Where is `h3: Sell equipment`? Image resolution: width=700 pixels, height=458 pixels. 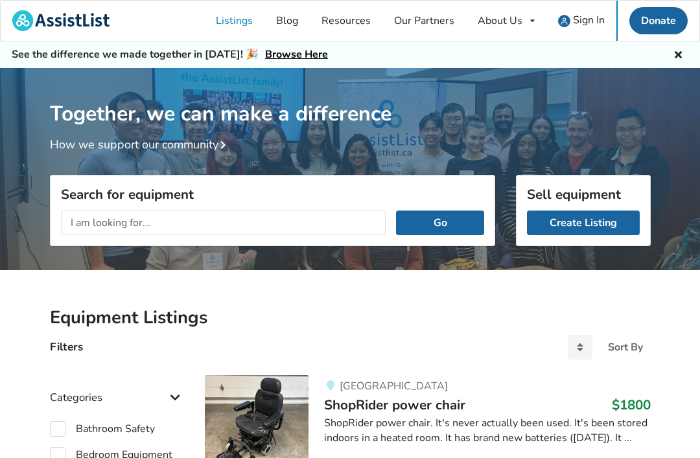
h3: Sell equipment is located at coordinates (583, 194).